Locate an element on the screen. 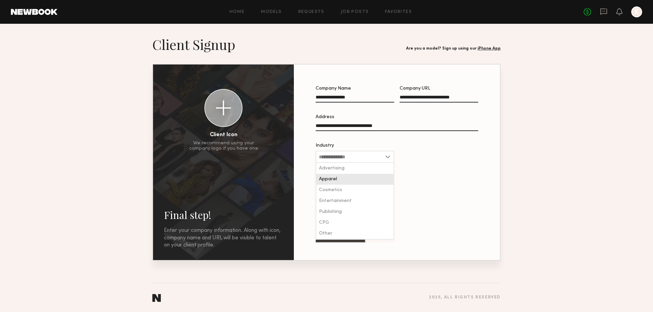  a: Job Posts is located at coordinates (355, 12).